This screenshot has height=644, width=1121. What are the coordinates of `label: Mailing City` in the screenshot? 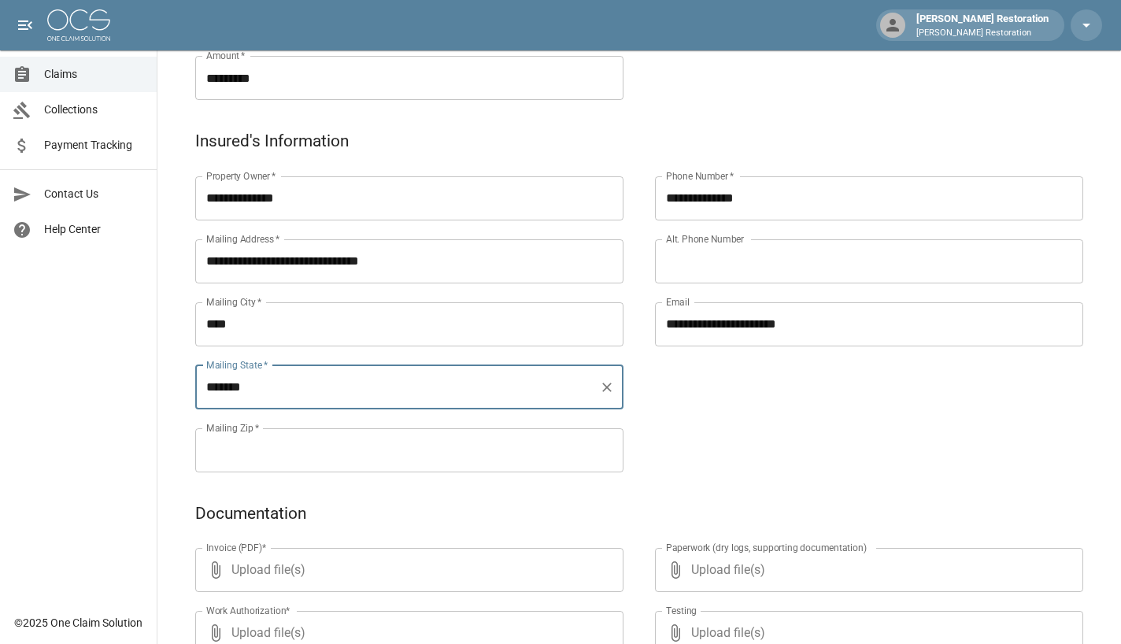 It's located at (234, 302).